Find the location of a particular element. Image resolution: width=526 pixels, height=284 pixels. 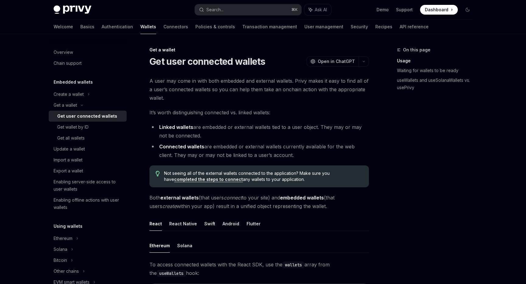

button: Android is located at coordinates (231, 224).